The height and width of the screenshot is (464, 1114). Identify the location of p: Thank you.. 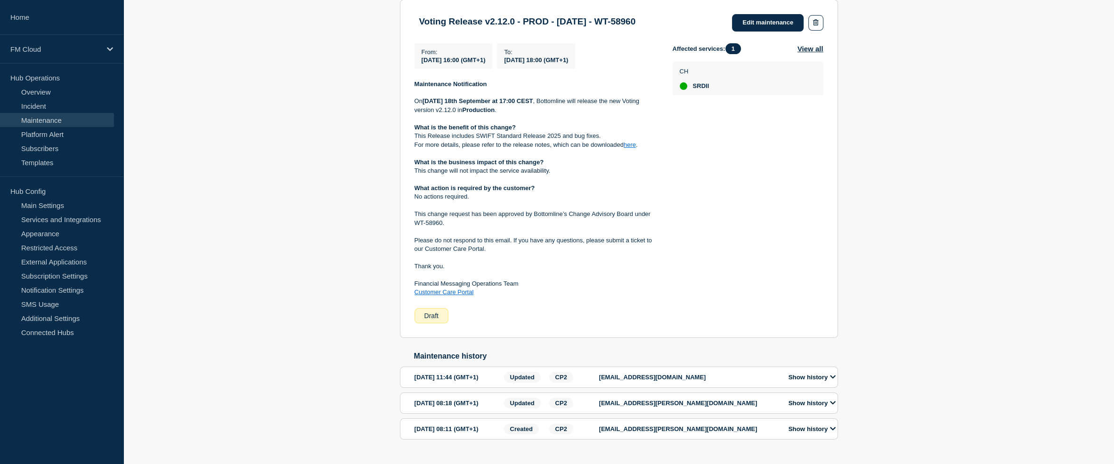
(536, 267).